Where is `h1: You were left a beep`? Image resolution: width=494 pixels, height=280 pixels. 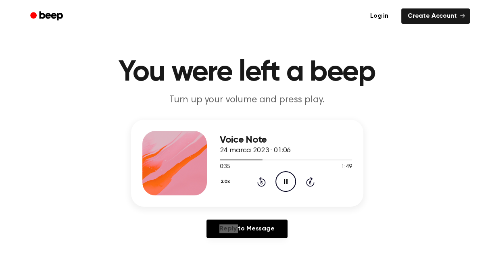
h1: You were left a beep is located at coordinates (247, 73).